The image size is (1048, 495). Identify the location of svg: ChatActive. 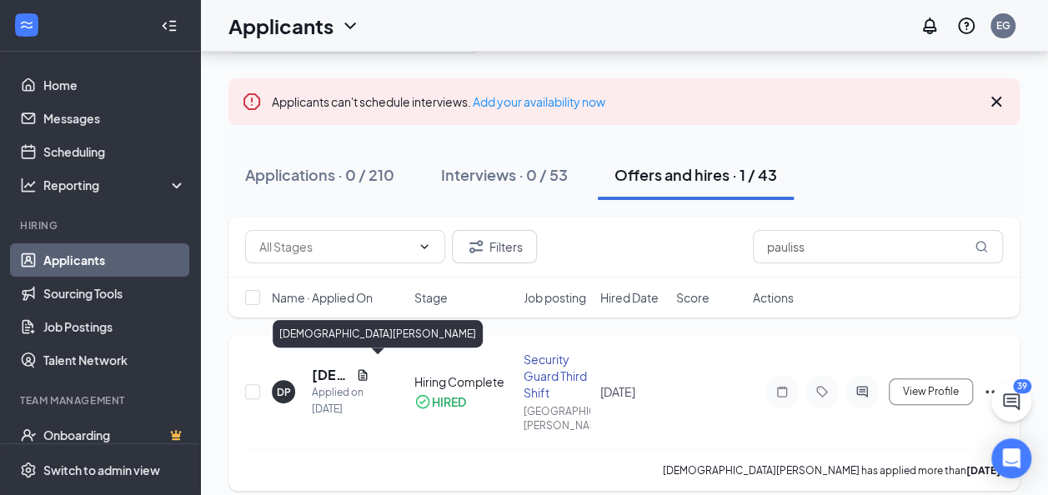
(1012, 402).